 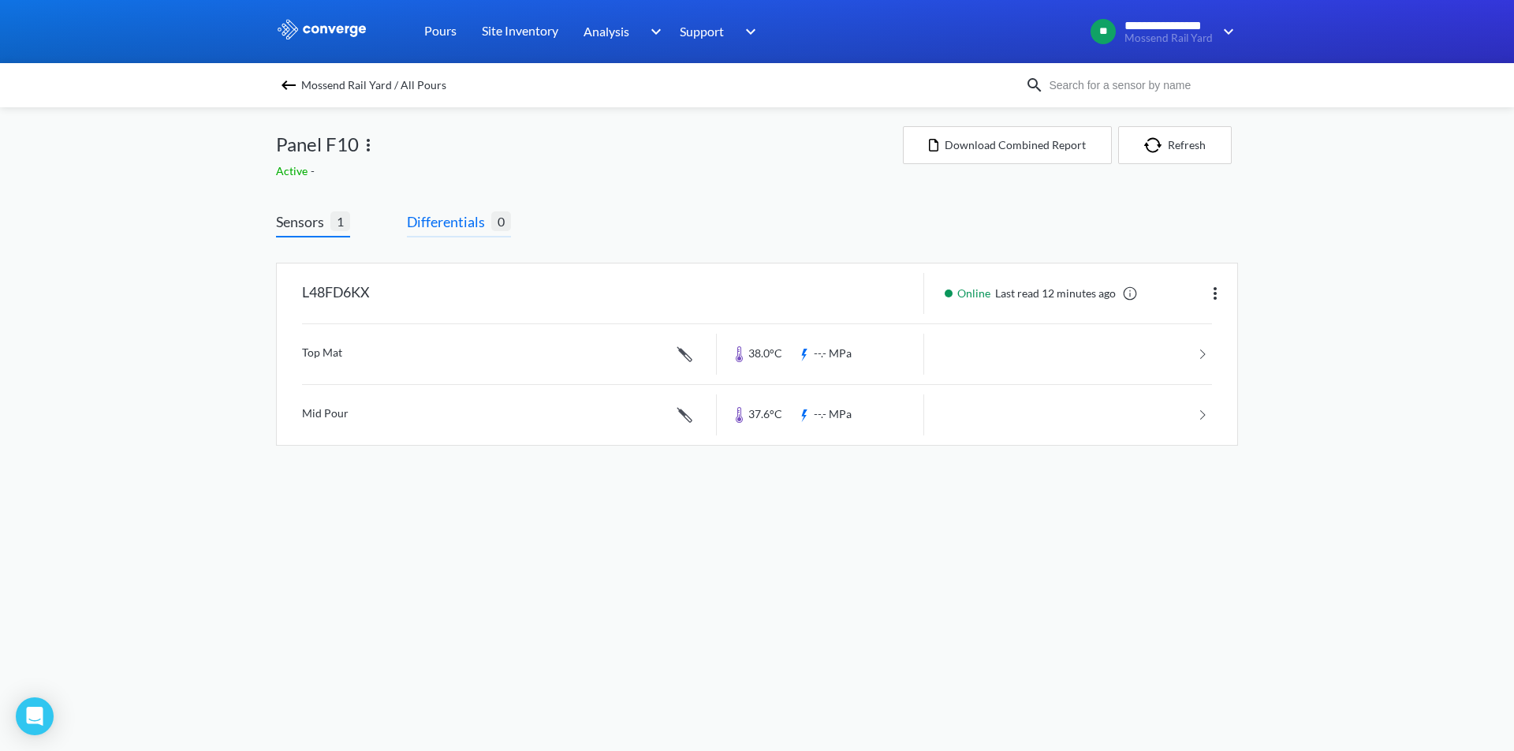 I want to click on span: Support, so click(x=702, y=31).